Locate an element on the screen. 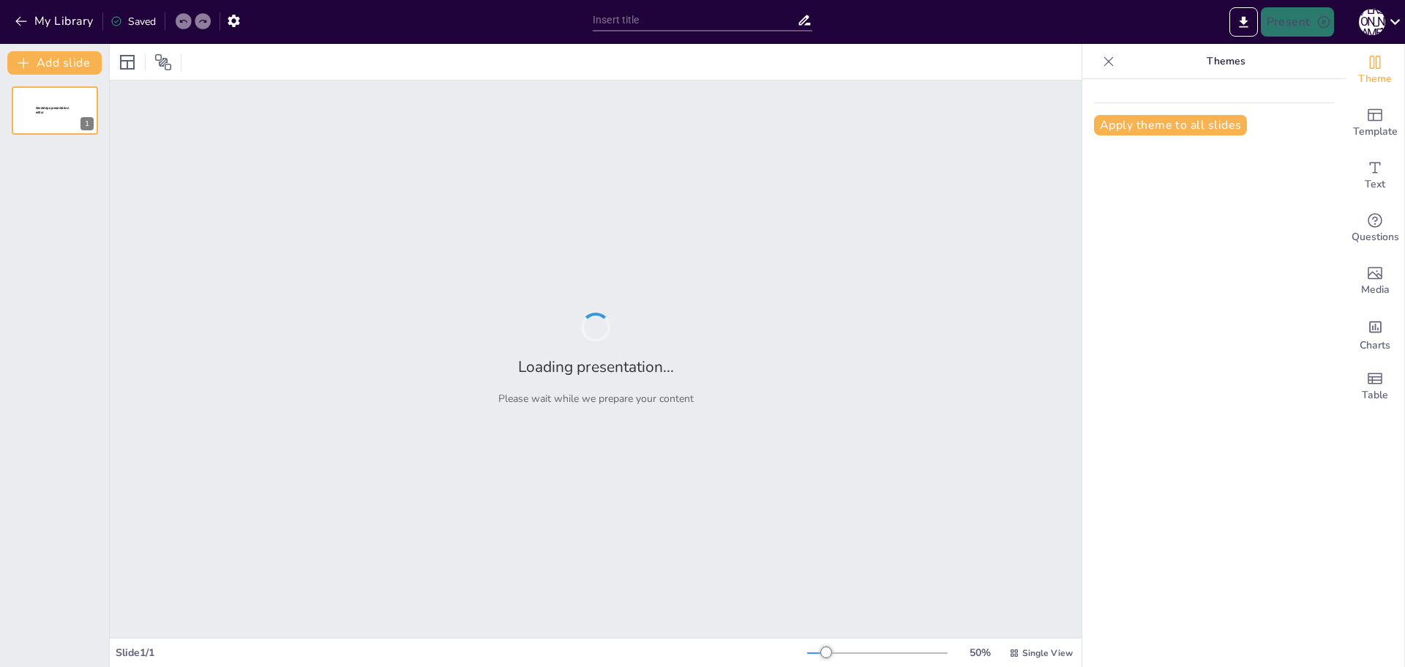 The image size is (1405, 667). p: Please wait while we prepare your content is located at coordinates (596, 398).